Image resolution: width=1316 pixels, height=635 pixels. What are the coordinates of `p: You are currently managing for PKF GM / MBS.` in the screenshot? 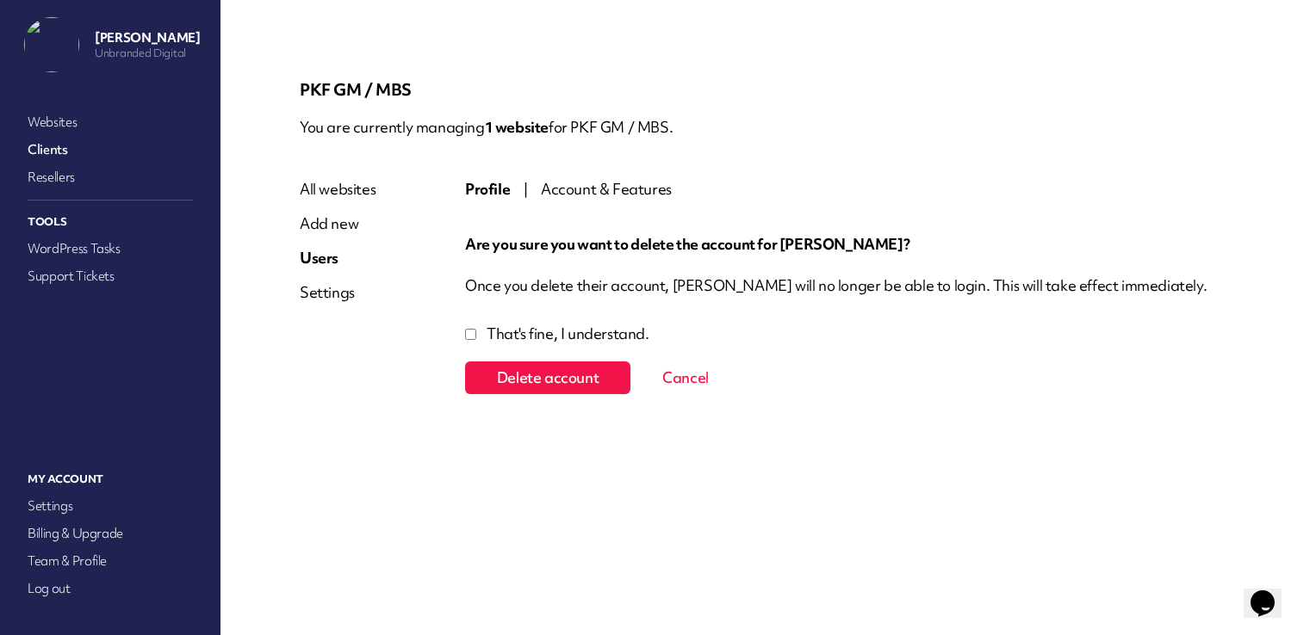 It's located at (768, 127).